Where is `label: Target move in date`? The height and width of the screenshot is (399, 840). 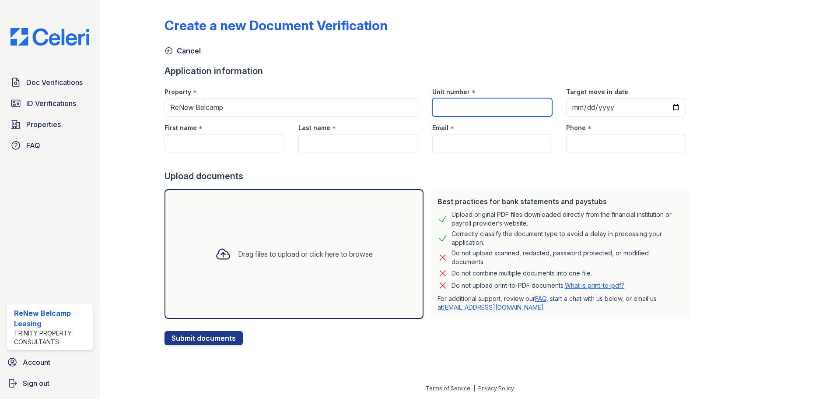 label: Target move in date is located at coordinates (597, 92).